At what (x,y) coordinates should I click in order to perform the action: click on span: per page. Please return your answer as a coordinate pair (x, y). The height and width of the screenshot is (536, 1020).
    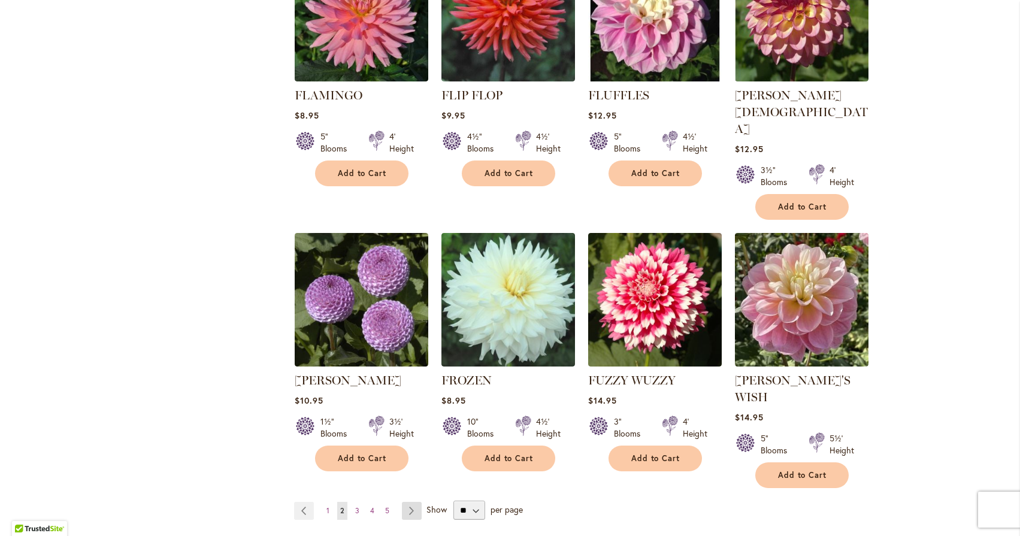
    Looking at the image, I should click on (507, 509).